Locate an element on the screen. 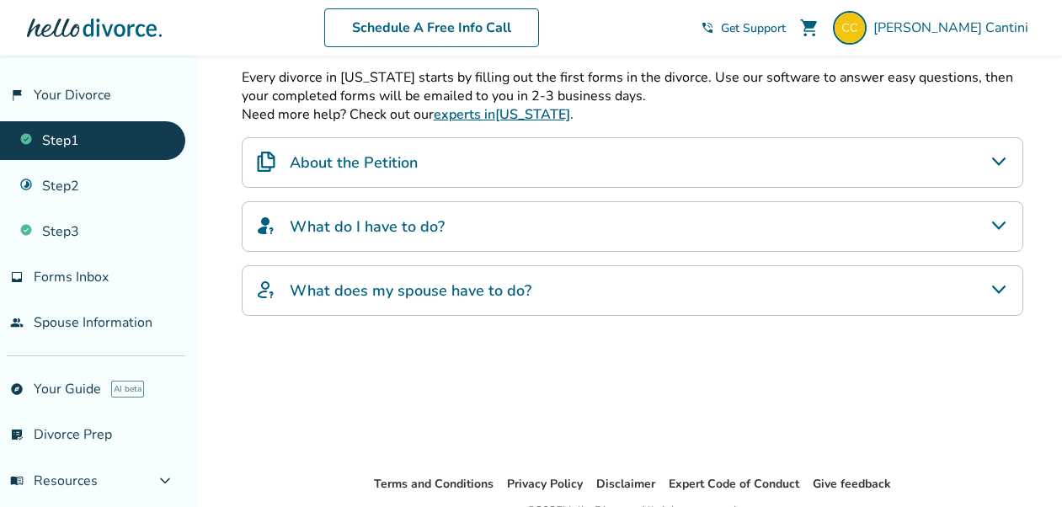  span: AI beta is located at coordinates (127, 389).